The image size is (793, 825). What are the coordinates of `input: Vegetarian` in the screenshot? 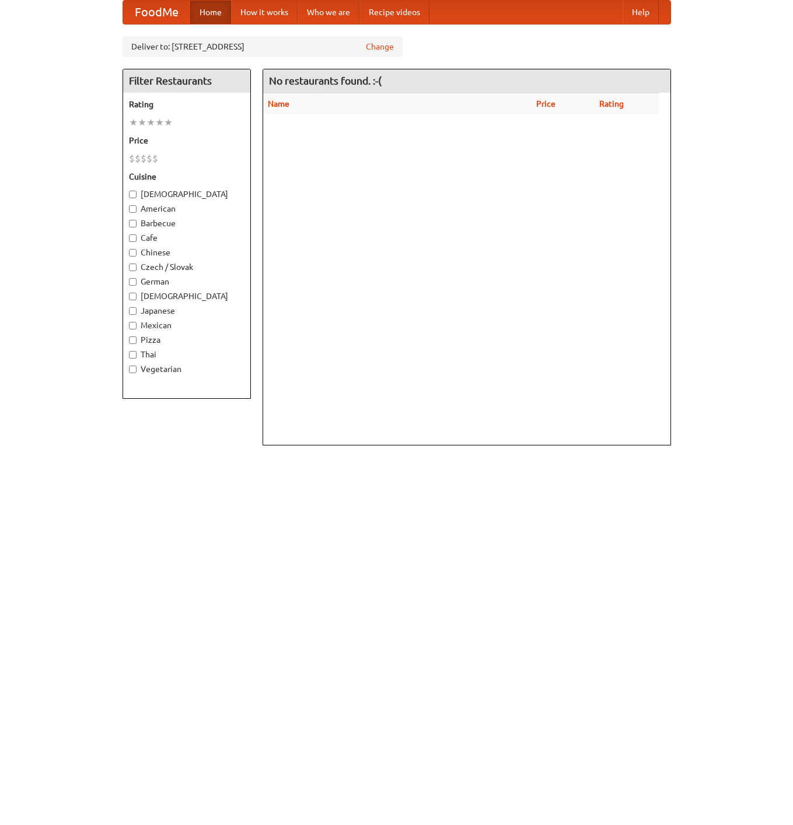 It's located at (132, 369).